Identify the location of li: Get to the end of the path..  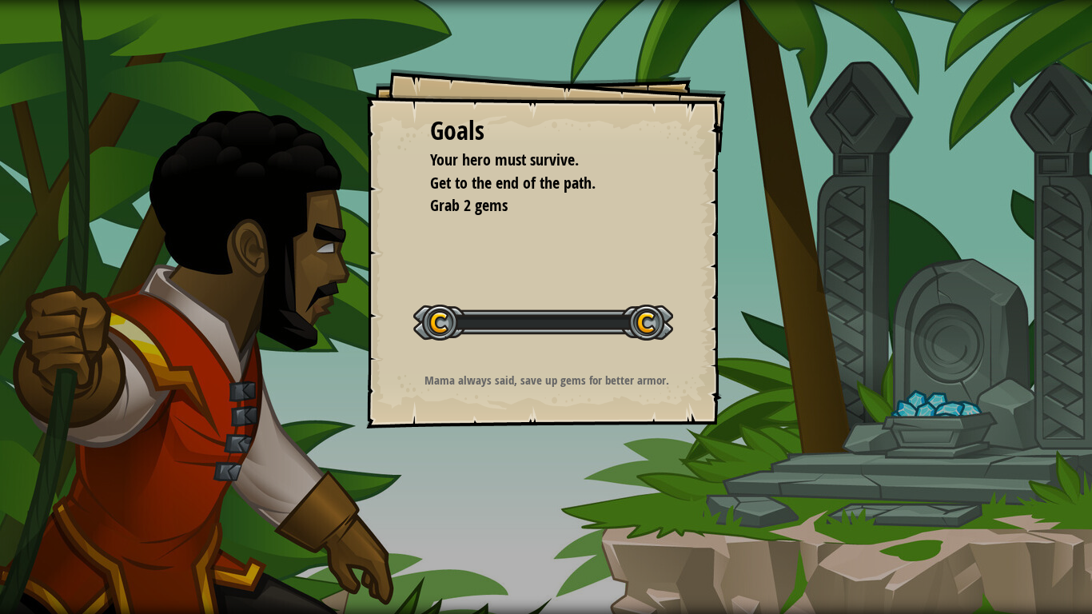
(534, 183).